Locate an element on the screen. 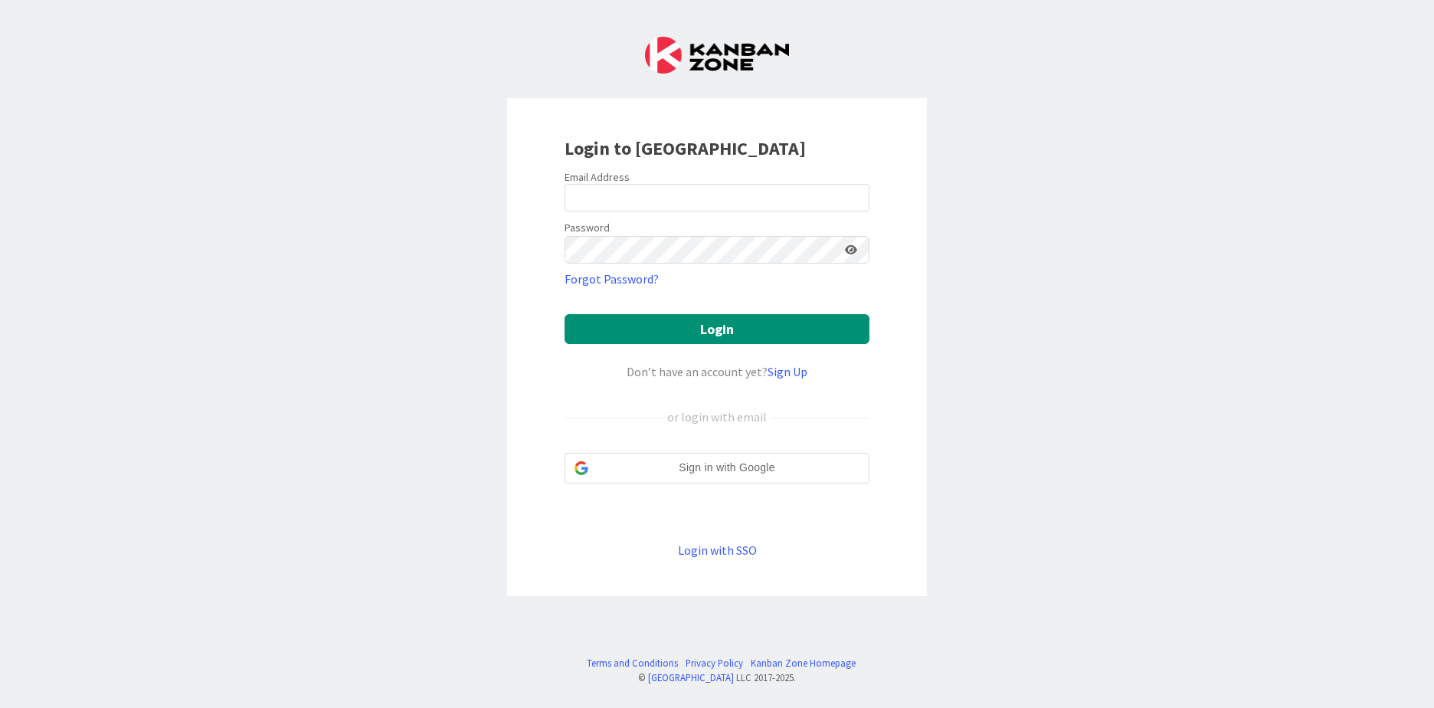 This screenshot has width=1434, height=708. div: Don’t have an account yet? is located at coordinates (717, 371).